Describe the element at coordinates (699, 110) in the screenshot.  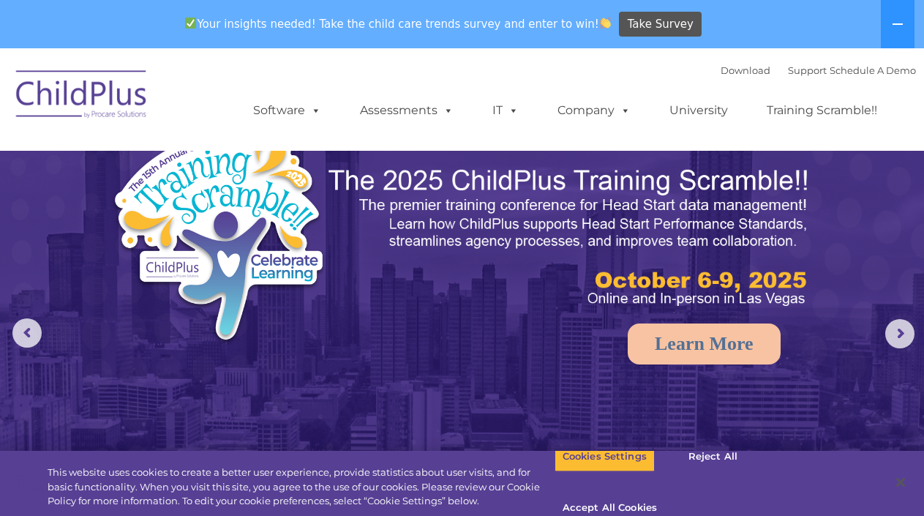
I see `a: University` at that location.